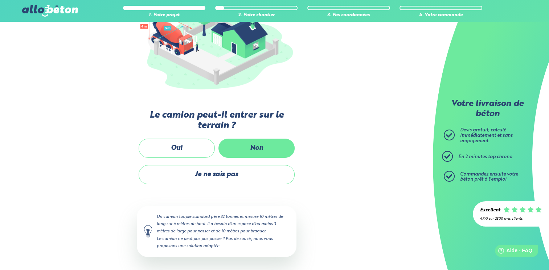 Image resolution: width=549 pixels, height=270 pixels. What do you see at coordinates (487, 109) in the screenshot?
I see `p: Votre livraison de béton` at bounding box center [487, 109].